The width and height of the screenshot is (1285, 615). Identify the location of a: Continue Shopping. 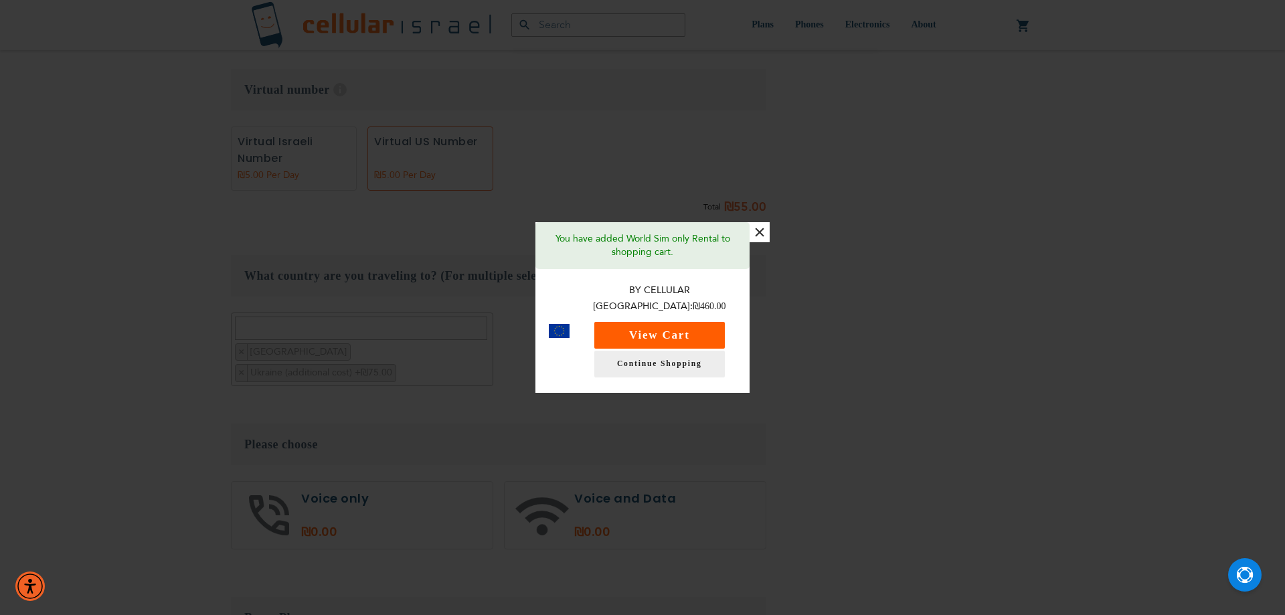
(659, 364).